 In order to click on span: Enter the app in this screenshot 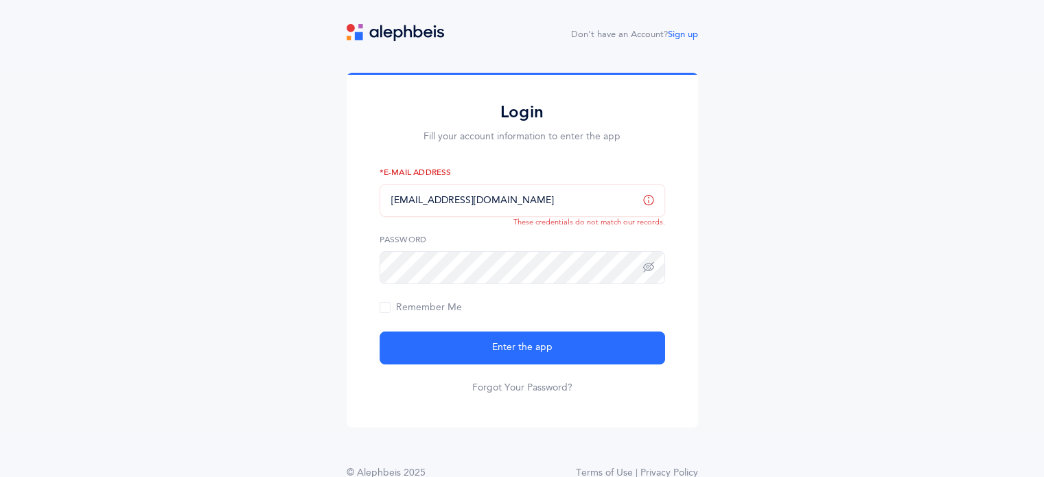, I will do `click(523, 347)`.